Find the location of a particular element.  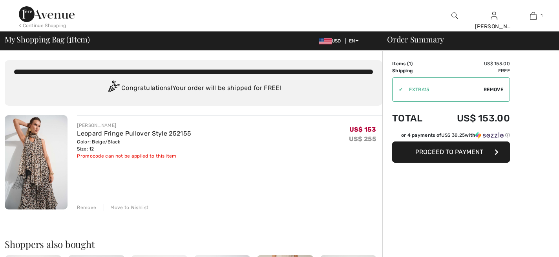

span: USD is located at coordinates (332, 41).